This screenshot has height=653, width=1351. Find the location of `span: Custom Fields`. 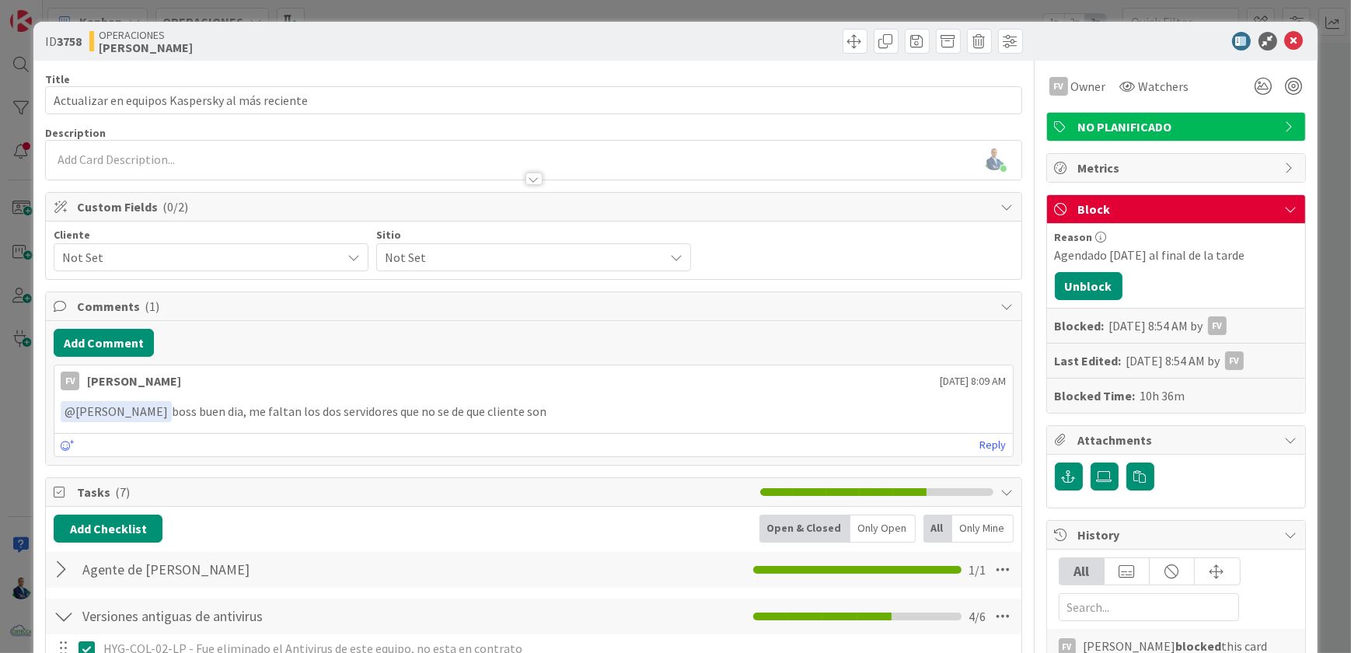

span: Custom Fields is located at coordinates (535, 207).